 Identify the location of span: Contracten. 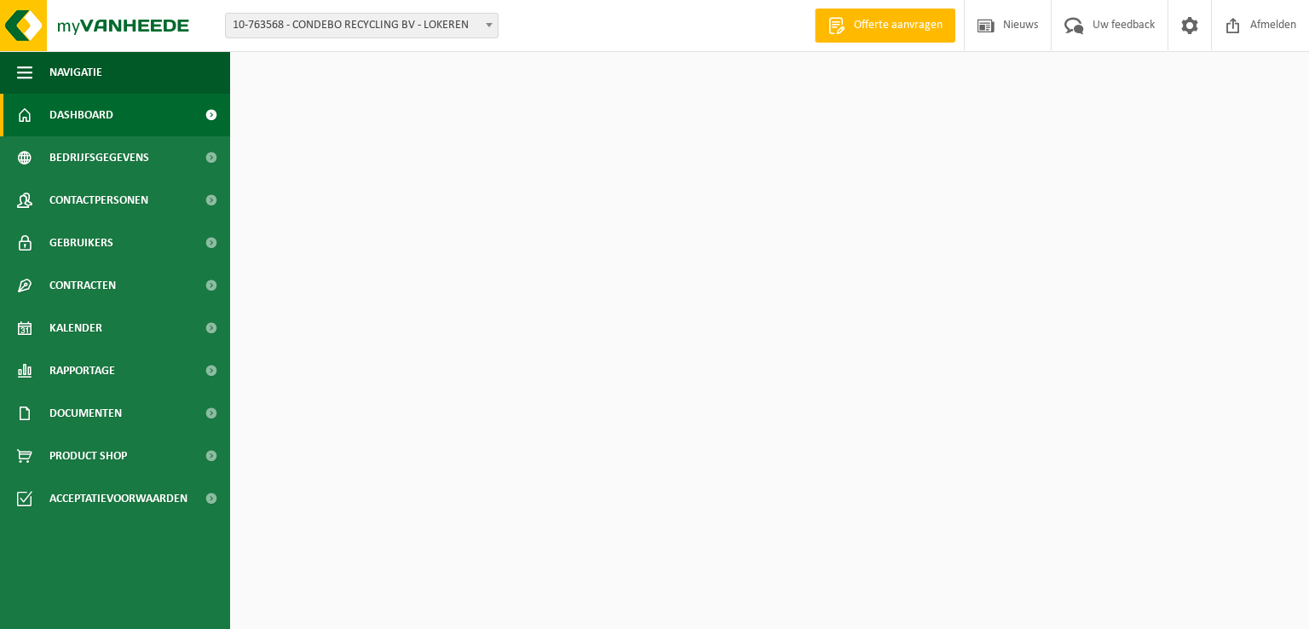
(83, 285).